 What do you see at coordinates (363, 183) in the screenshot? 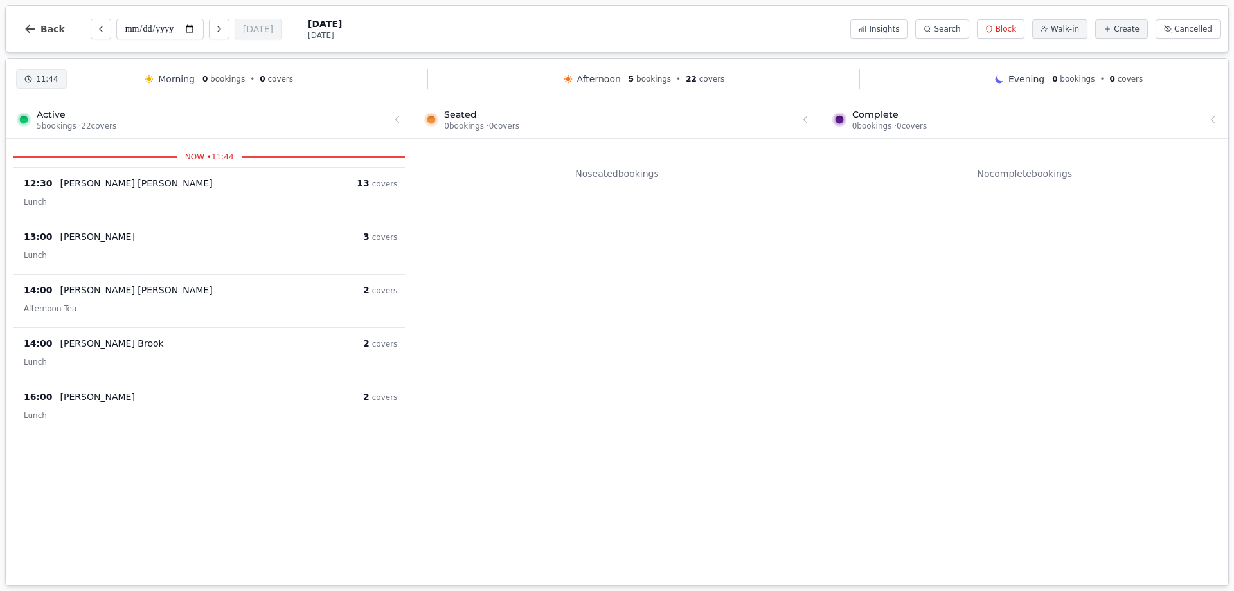
I see `span: 13` at bounding box center [363, 183].